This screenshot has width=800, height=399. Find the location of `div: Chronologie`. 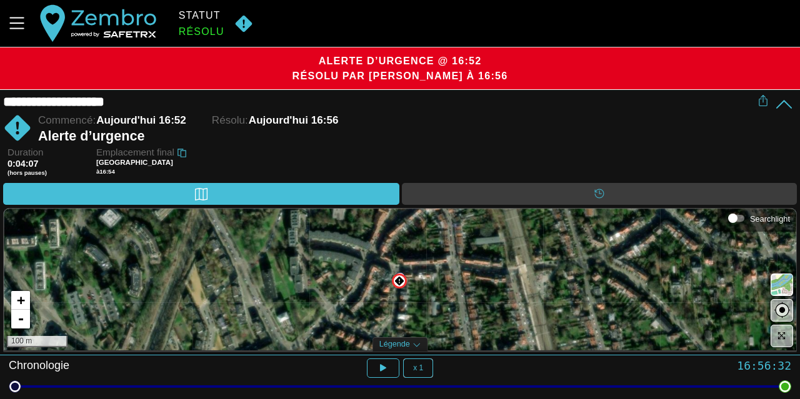

div: Chronologie is located at coordinates (137, 368).